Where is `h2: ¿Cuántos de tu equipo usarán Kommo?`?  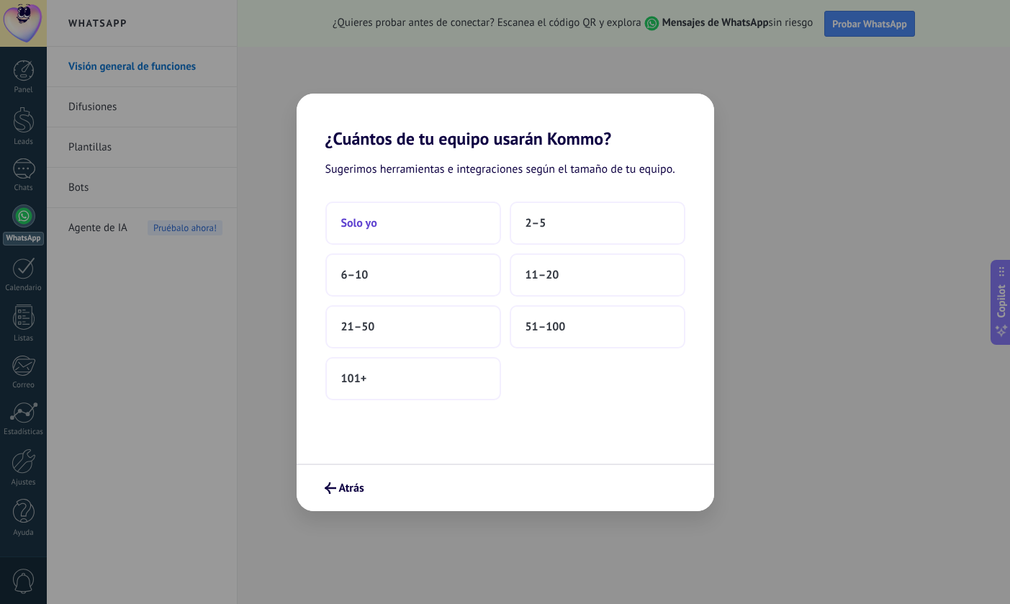
h2: ¿Cuántos de tu equipo usarán Kommo? is located at coordinates (505, 121).